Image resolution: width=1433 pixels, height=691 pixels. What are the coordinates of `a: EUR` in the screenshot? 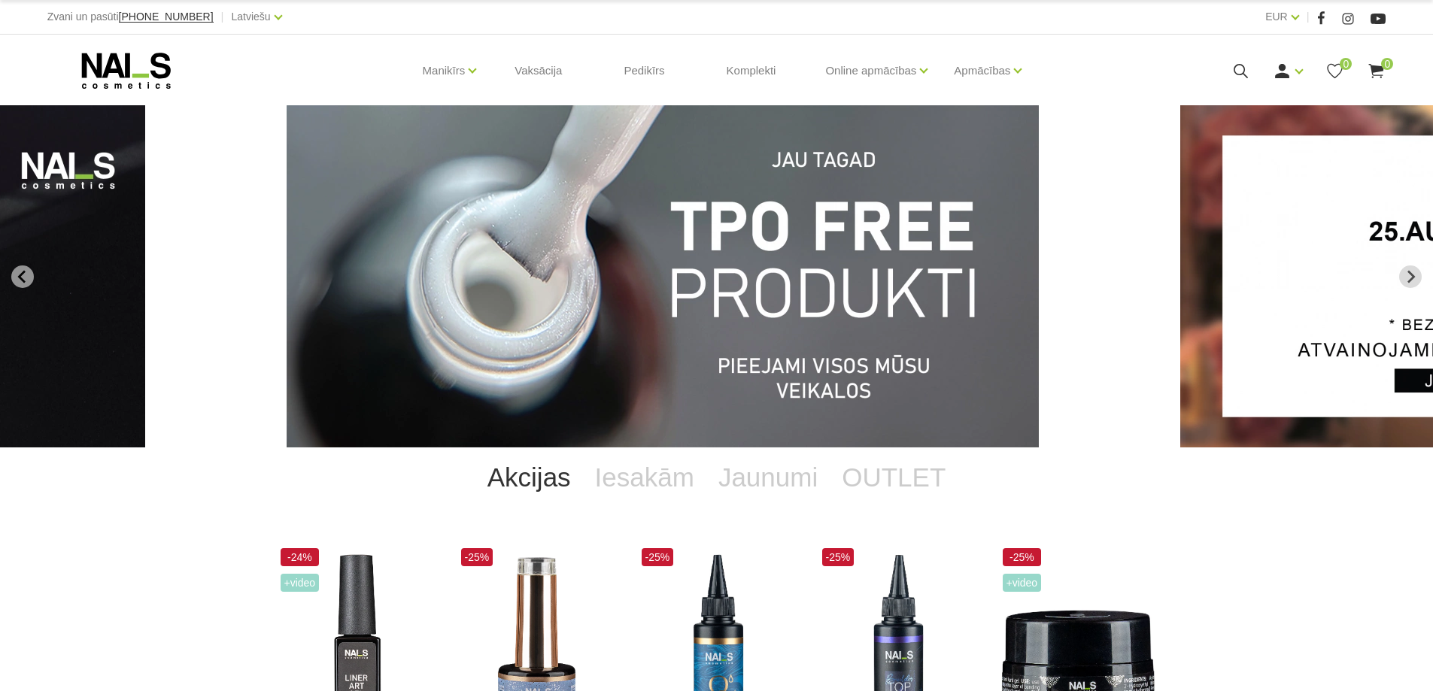 It's located at (1277, 17).